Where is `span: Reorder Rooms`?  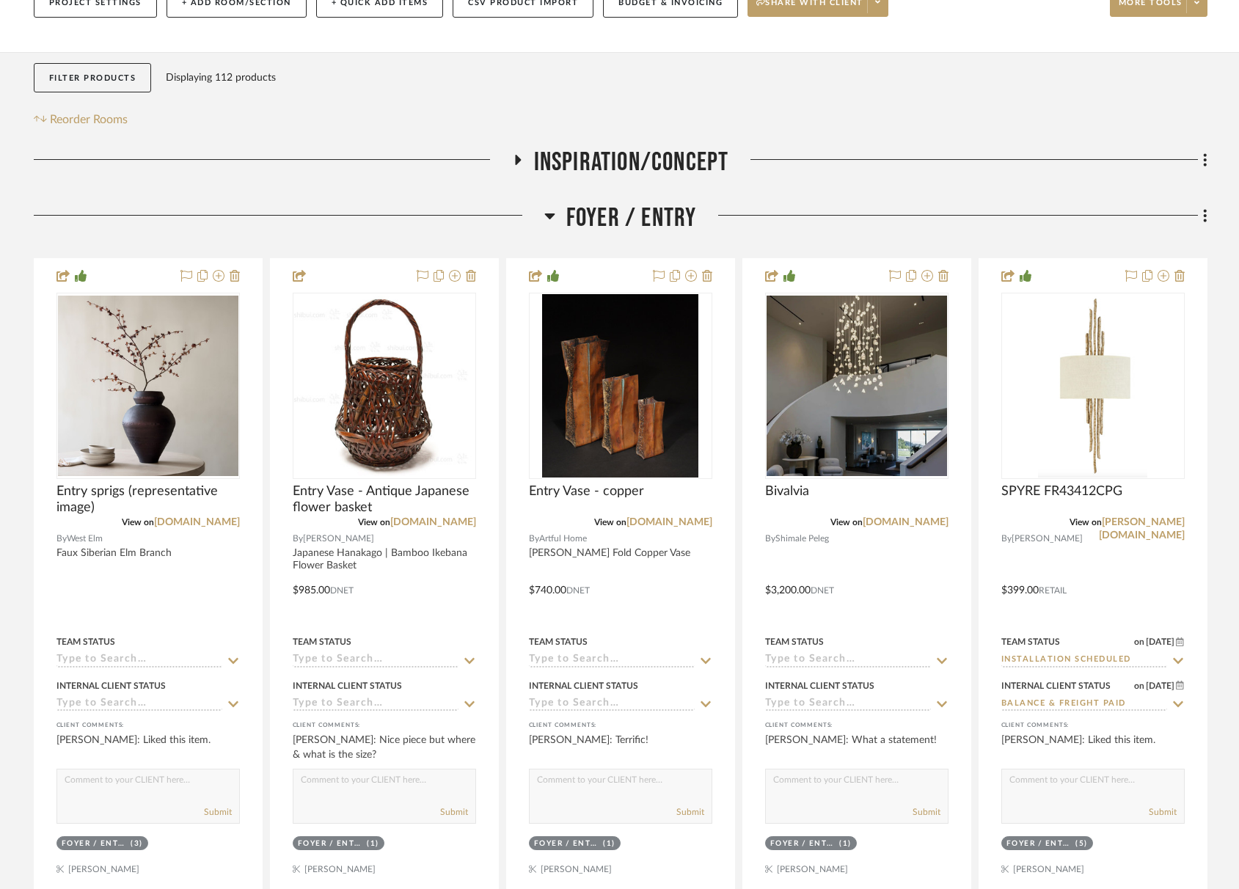 span: Reorder Rooms is located at coordinates (89, 120).